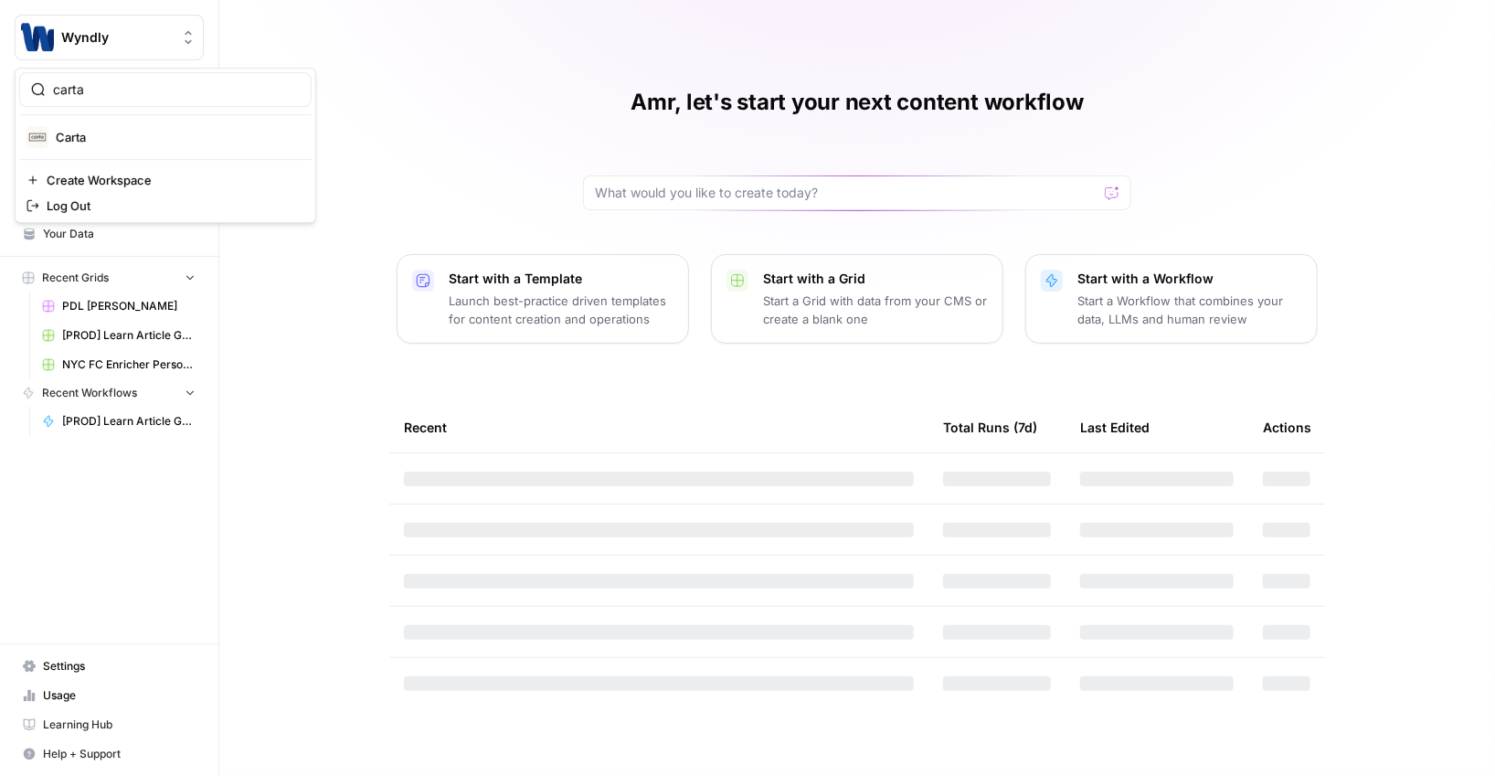  Describe the element at coordinates (176, 137) in the screenshot. I see `span: Carta` at that location.